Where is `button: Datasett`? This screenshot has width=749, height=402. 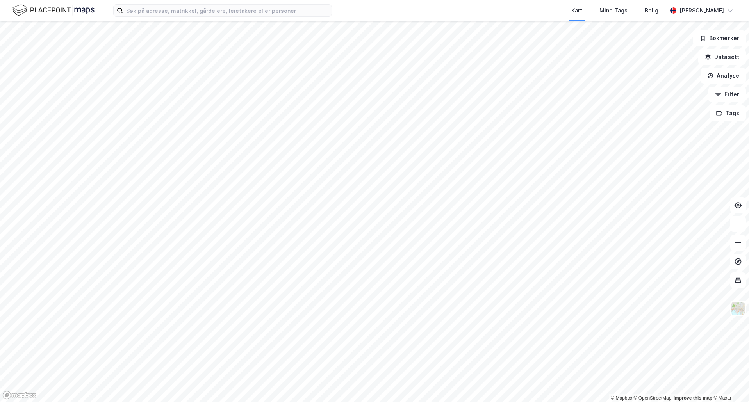 button: Datasett is located at coordinates (722, 57).